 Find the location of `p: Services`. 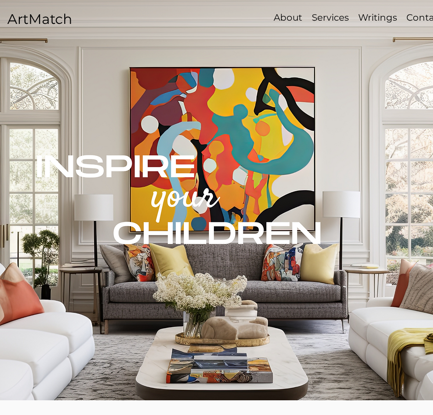

p: Services is located at coordinates (330, 17).